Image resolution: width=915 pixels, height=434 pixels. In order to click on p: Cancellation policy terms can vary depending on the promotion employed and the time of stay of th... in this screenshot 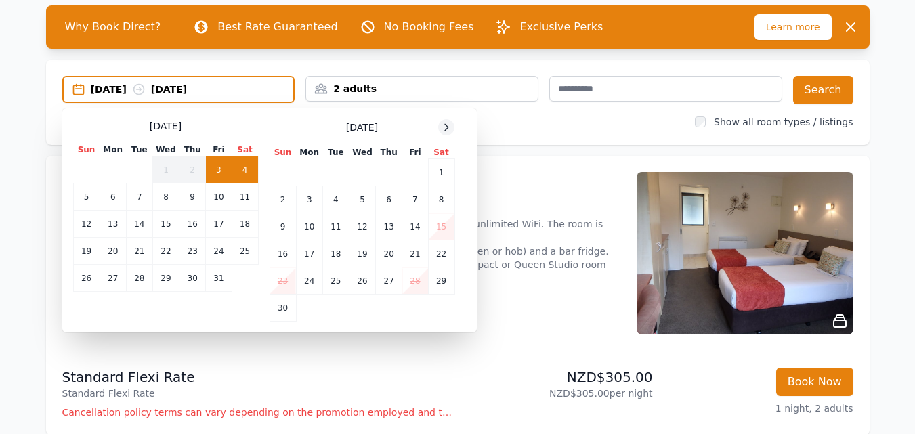, I will do `click(257, 412)`.